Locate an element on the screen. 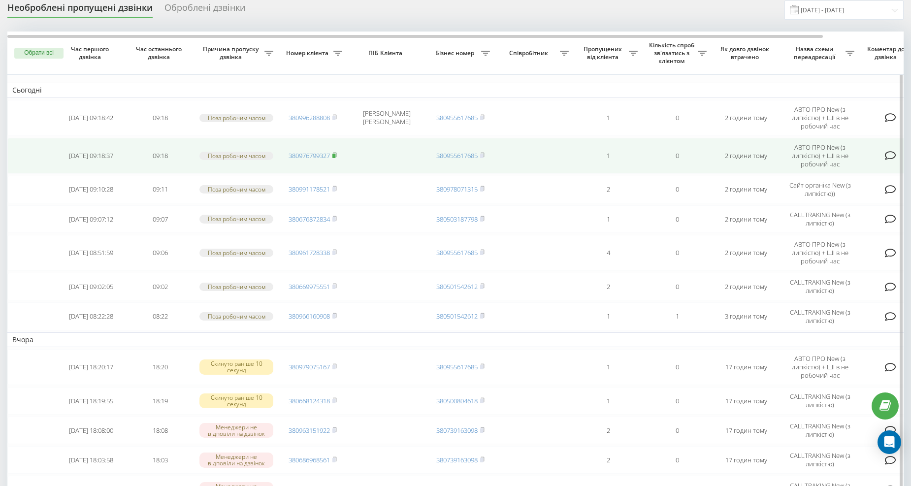 The height and width of the screenshot is (486, 911). td: 4 is located at coordinates (608, 253).